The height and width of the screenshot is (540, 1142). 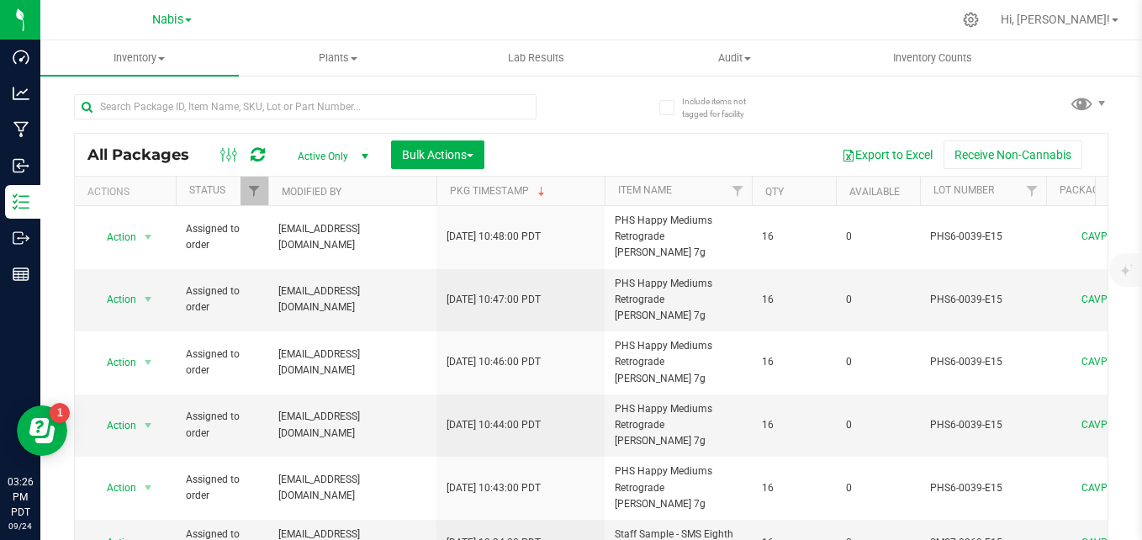 What do you see at coordinates (21, 274) in the screenshot?
I see `inline-svg: Reports` at bounding box center [21, 274].